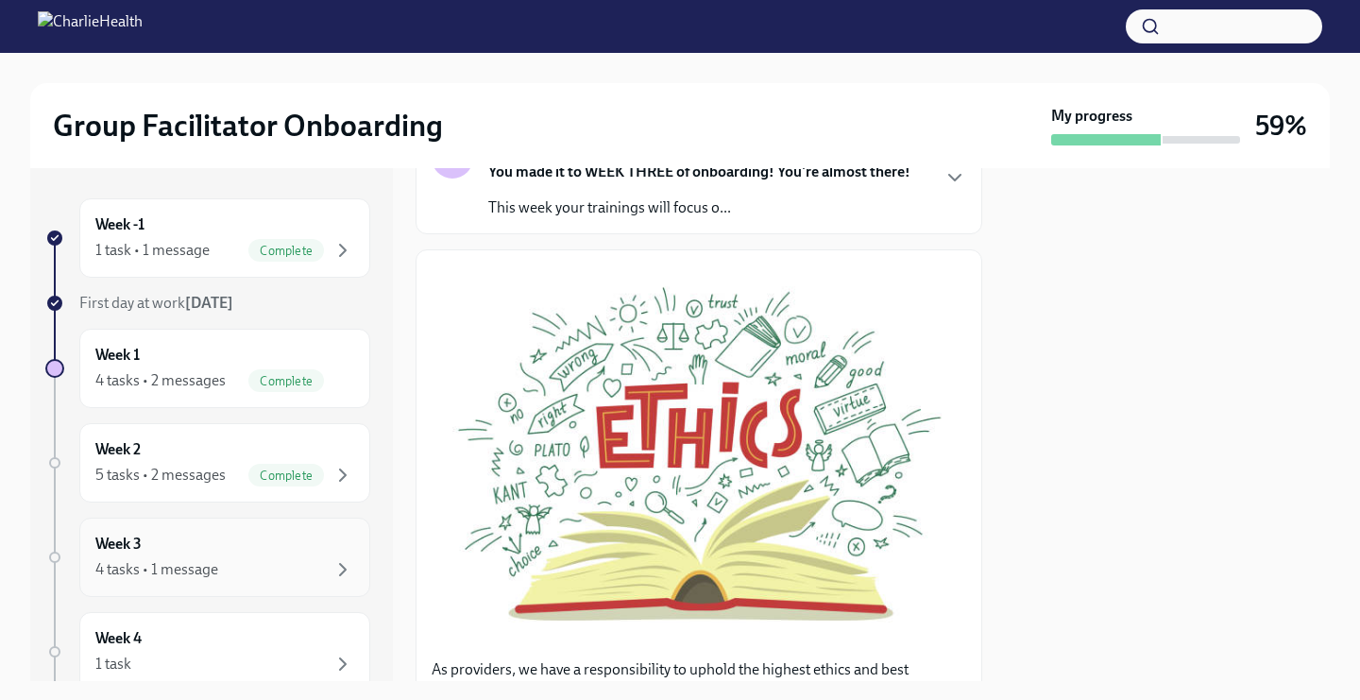  I want to click on strong: My progress, so click(1091, 116).